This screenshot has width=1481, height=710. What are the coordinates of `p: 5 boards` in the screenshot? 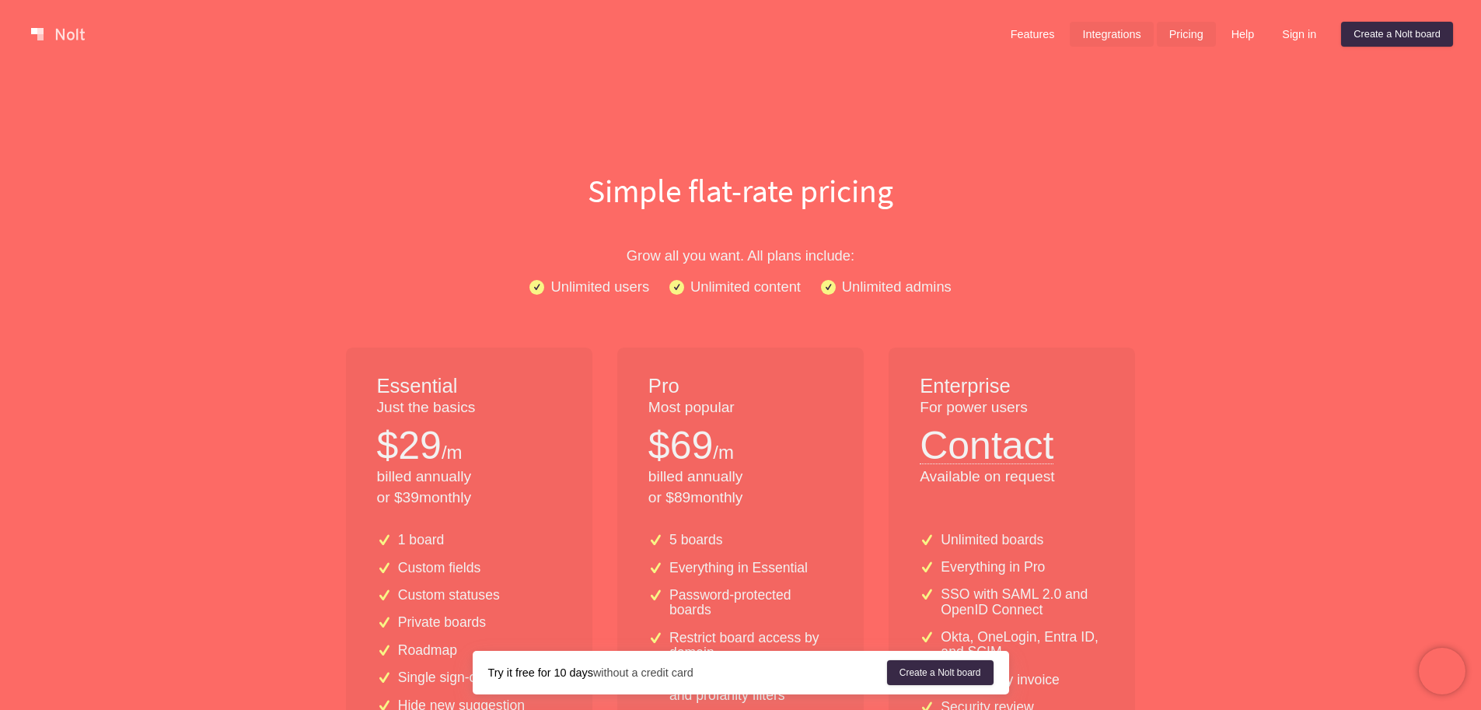 It's located at (696, 540).